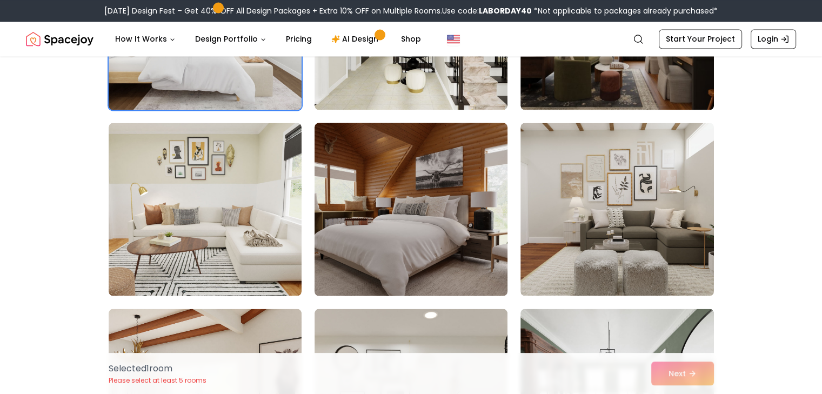  I want to click on img: Room room-32, so click(411, 209).